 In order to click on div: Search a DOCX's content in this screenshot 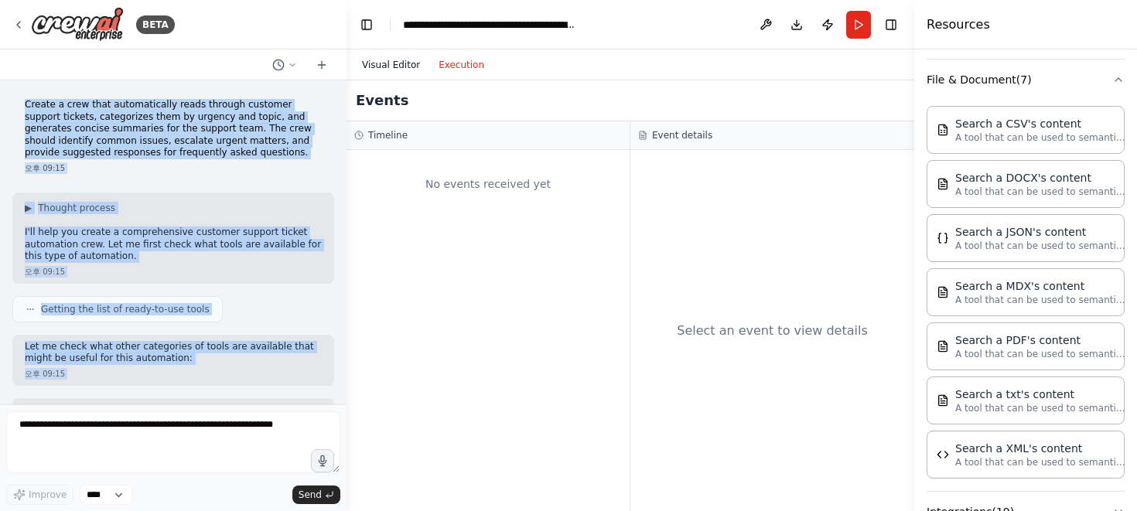, I will do `click(1041, 178)`.